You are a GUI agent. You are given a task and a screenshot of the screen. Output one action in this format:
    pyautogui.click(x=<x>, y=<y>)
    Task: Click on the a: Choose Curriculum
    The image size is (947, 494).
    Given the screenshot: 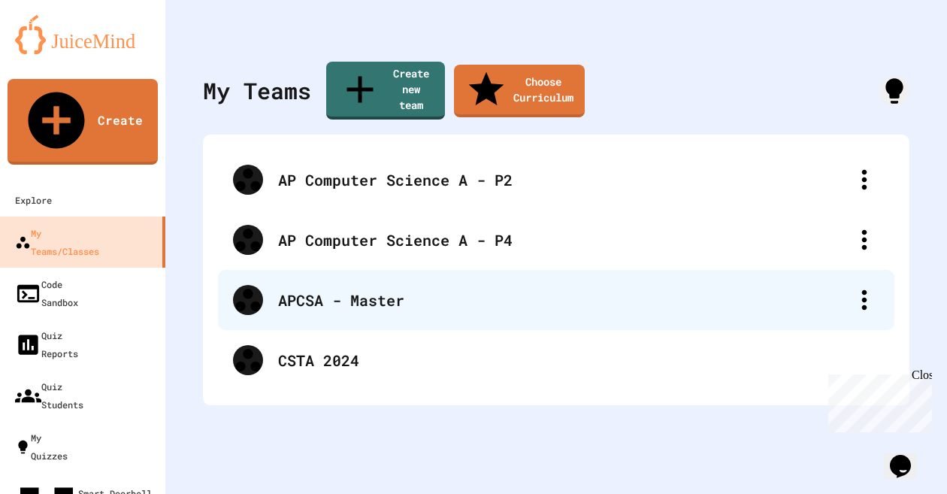 What is the action you would take?
    pyautogui.click(x=519, y=91)
    